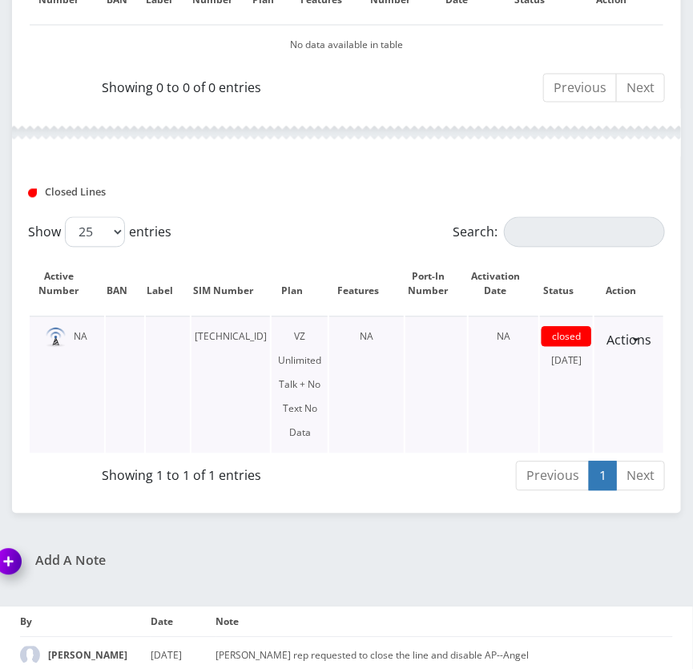 This screenshot has width=693, height=669. I want to click on th: Note, so click(445, 622).